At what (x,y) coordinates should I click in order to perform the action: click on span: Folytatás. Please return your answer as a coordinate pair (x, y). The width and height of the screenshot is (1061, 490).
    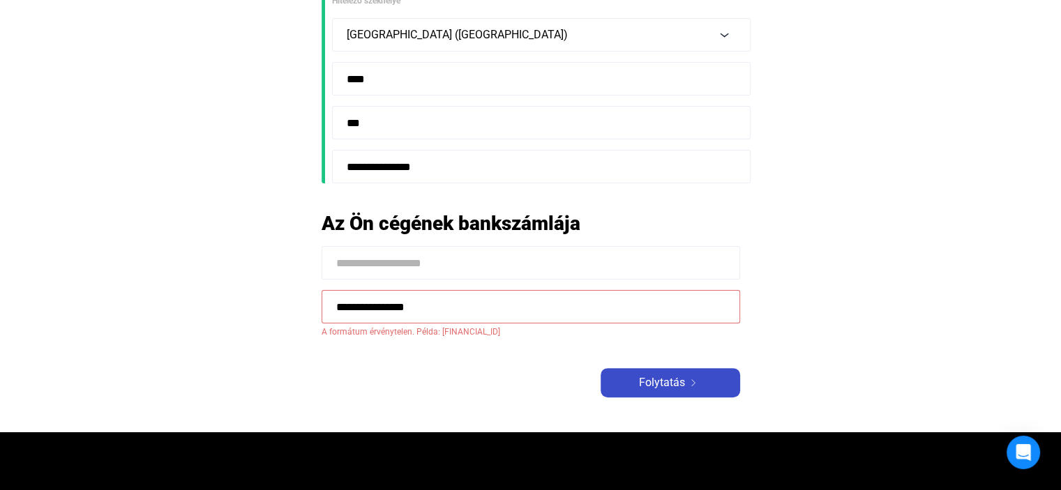
    Looking at the image, I should click on (662, 383).